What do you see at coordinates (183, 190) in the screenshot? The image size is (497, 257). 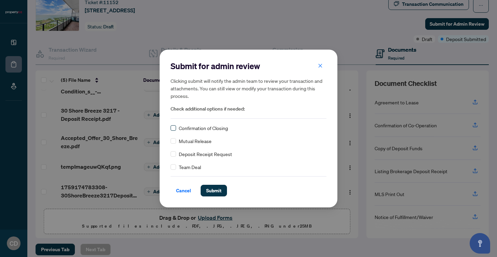 I see `button: Cancel` at bounding box center [183, 190].